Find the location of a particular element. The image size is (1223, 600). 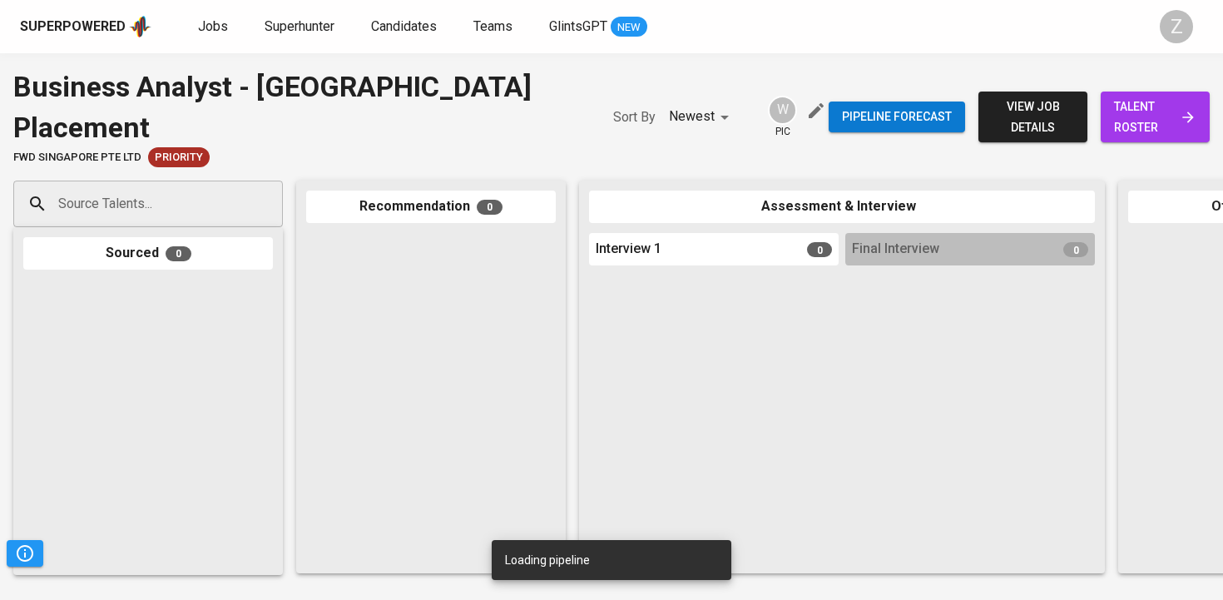

div: Assessment & Interview is located at coordinates (842, 206).